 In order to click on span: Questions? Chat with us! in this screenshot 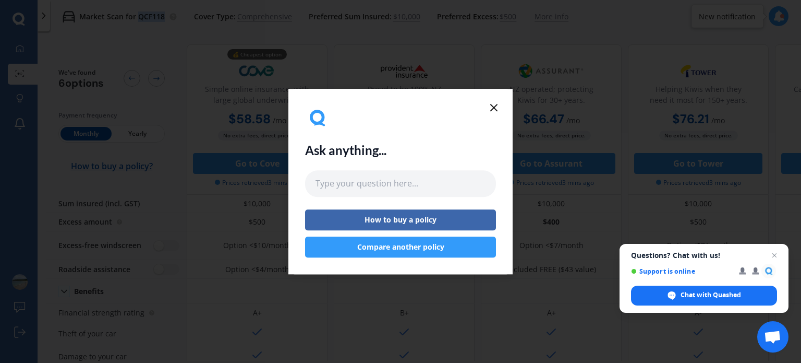, I will do `click(704, 255)`.